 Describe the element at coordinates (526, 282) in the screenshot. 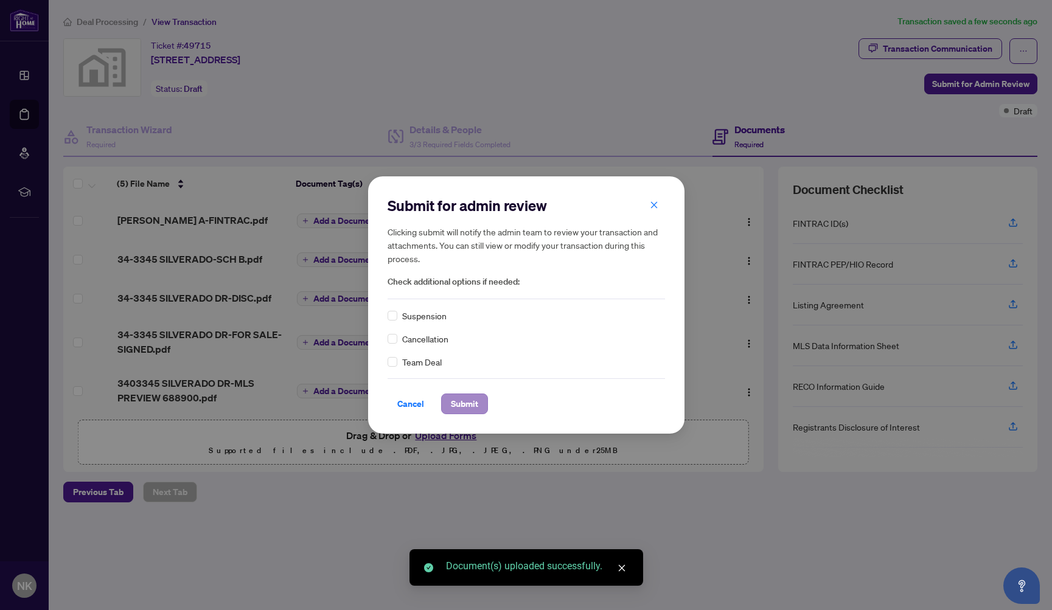

I see `span: Check additional options if needed:` at that location.